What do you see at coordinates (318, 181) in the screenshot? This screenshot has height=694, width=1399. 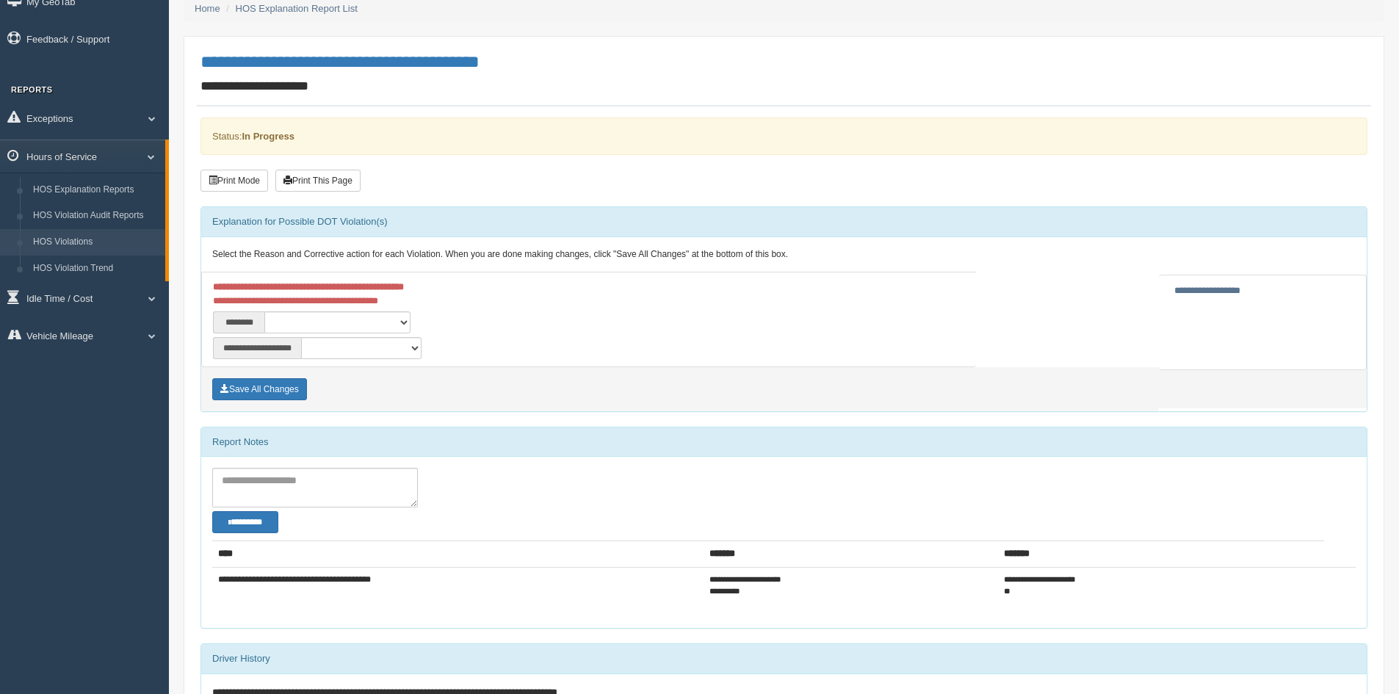 I see `button: Print This Page` at bounding box center [318, 181].